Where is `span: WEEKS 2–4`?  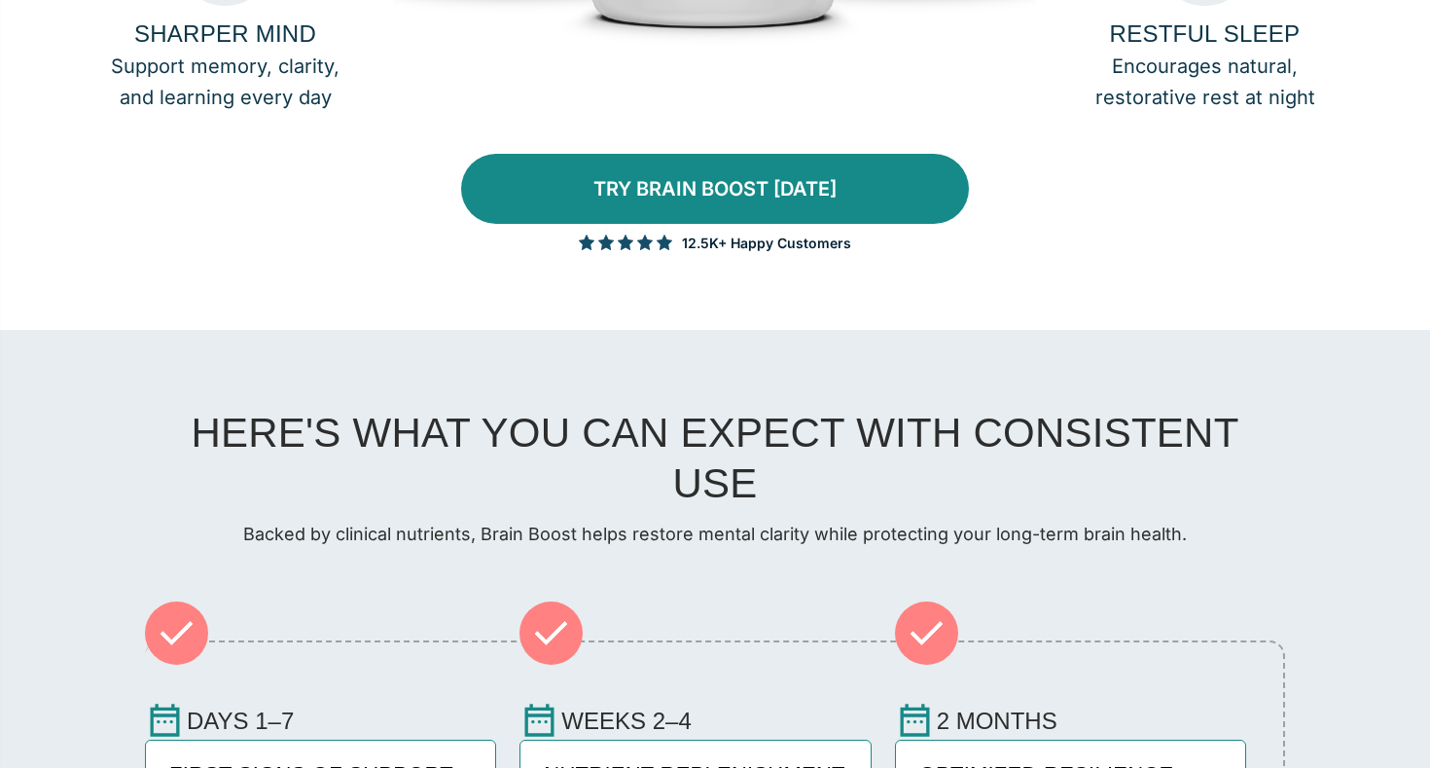 span: WEEKS 2–4 is located at coordinates (626, 720).